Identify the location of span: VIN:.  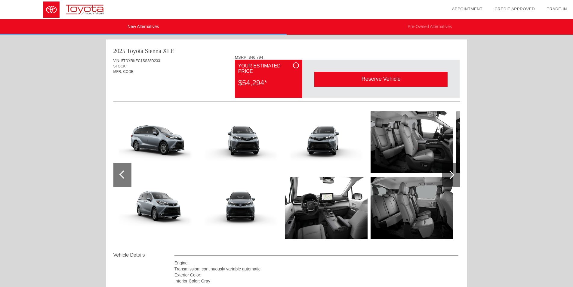
(117, 61).